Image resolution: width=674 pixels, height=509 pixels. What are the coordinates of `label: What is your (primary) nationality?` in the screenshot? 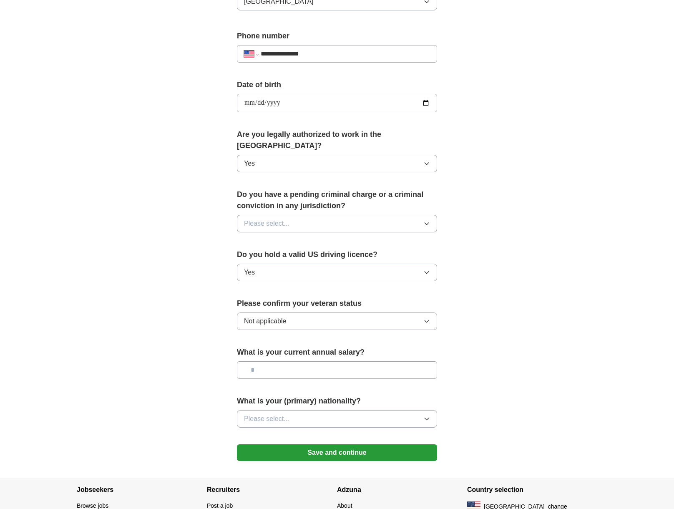 It's located at (337, 401).